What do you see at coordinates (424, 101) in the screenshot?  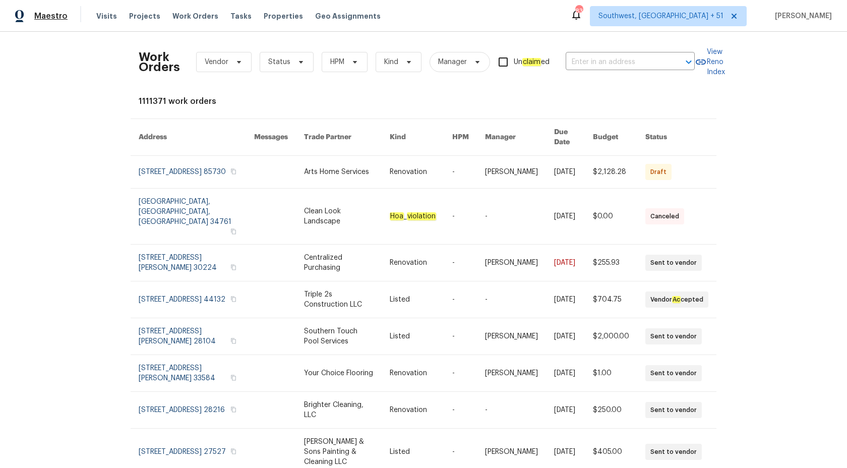 I see `div: 1111371 work orders` at bounding box center [424, 101].